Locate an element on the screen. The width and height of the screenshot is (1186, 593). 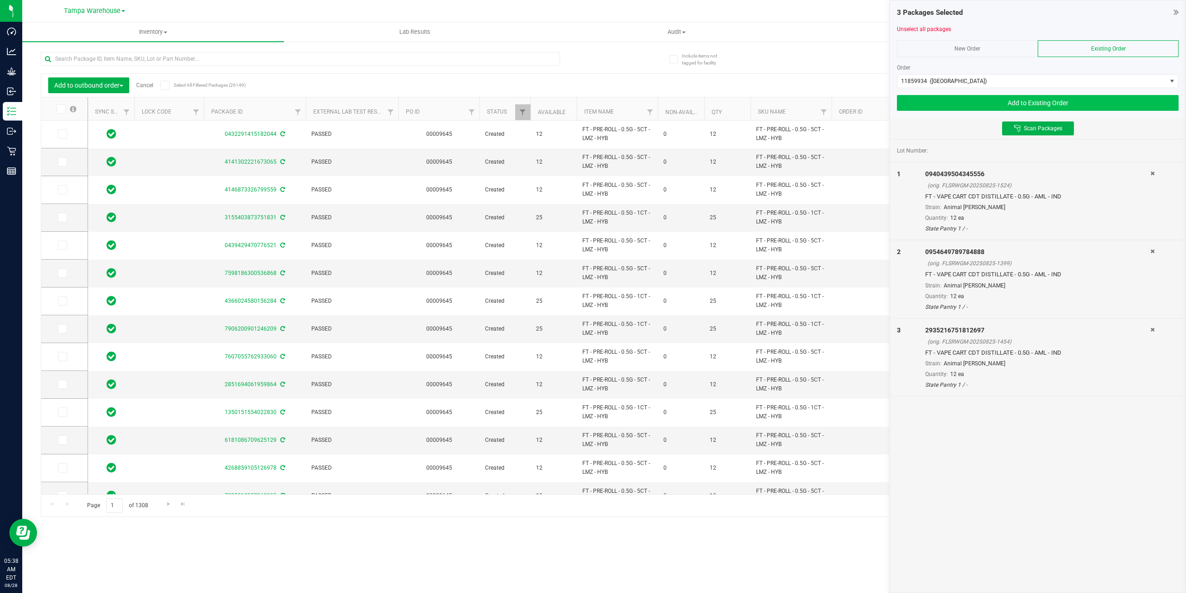
div: 0954649789784888 is located at coordinates (1038, 252).